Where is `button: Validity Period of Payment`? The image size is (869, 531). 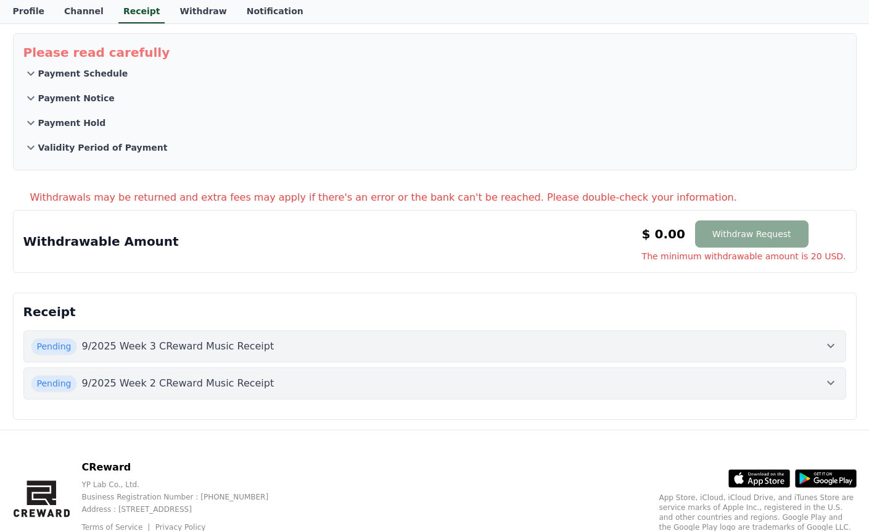
button: Validity Period of Payment is located at coordinates (435, 147).